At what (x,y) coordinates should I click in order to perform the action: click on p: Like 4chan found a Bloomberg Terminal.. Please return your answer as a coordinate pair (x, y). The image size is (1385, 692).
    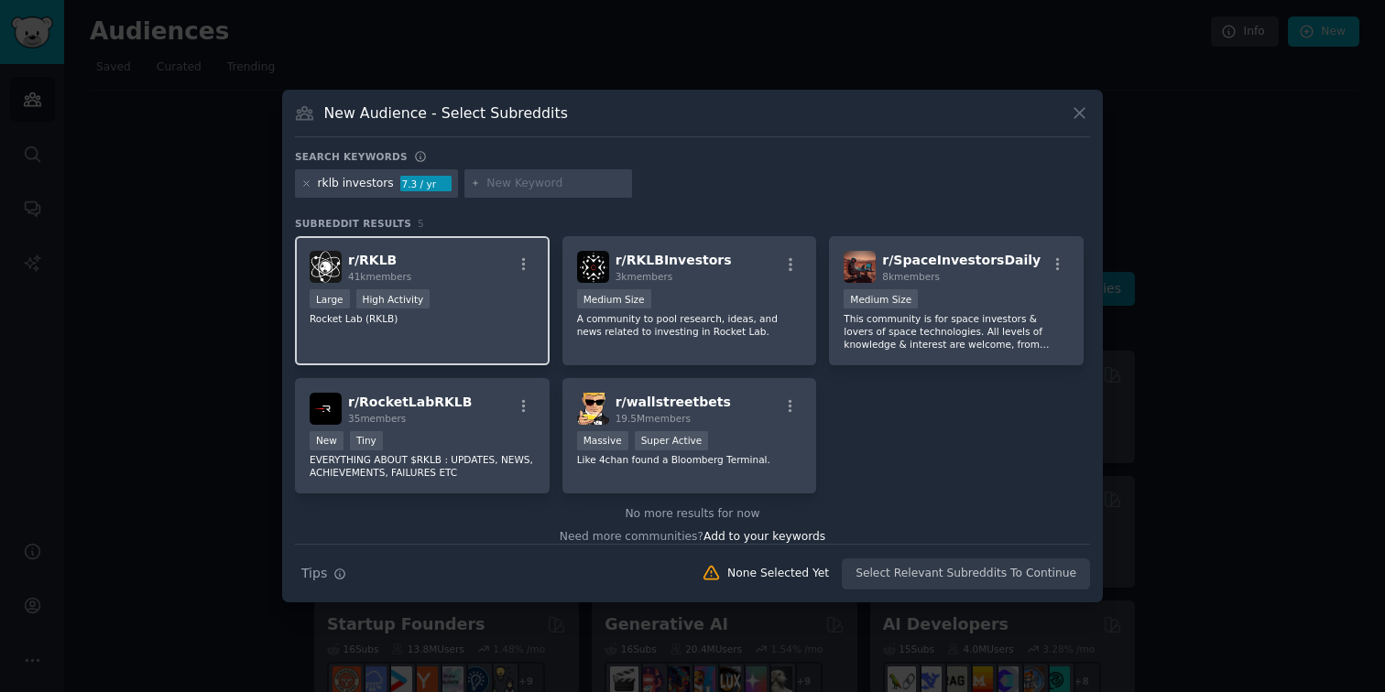
    Looking at the image, I should click on (690, 460).